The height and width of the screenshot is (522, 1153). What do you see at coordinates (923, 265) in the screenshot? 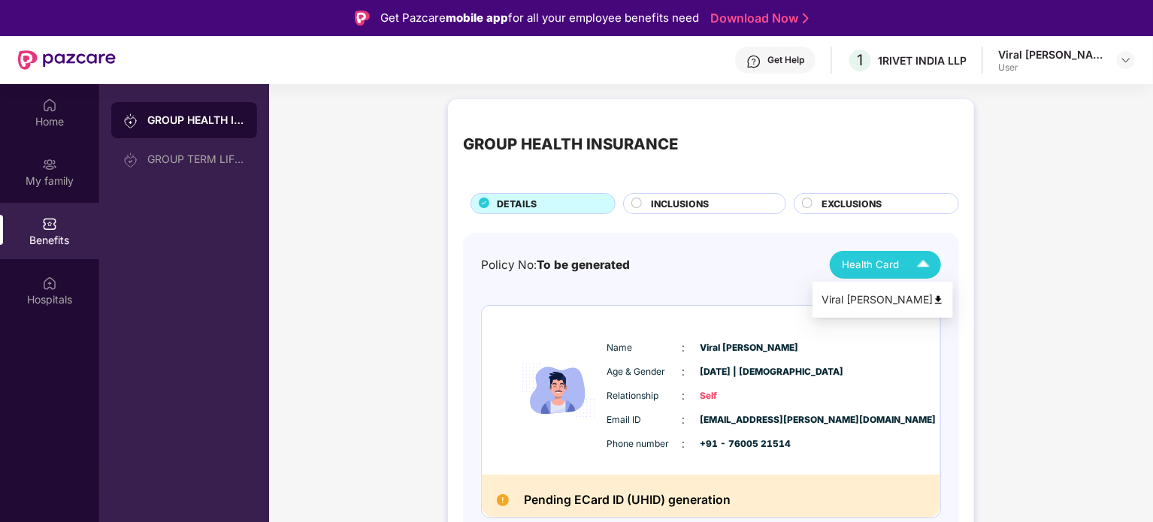
I see `img: Icuh8uwCUCF+XjCZyLQsAKiDCM9HiE6CMYmKQaPGkZKaA32CAAACiQcFBJY0IsAAAAASUVORK5CYII=` at bounding box center [923, 265].